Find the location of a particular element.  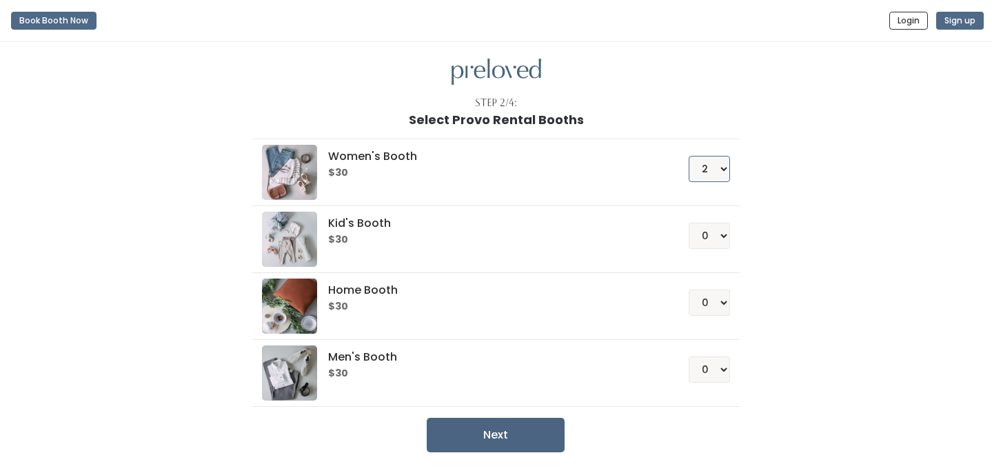

div: Step 2/4: is located at coordinates (495, 103).